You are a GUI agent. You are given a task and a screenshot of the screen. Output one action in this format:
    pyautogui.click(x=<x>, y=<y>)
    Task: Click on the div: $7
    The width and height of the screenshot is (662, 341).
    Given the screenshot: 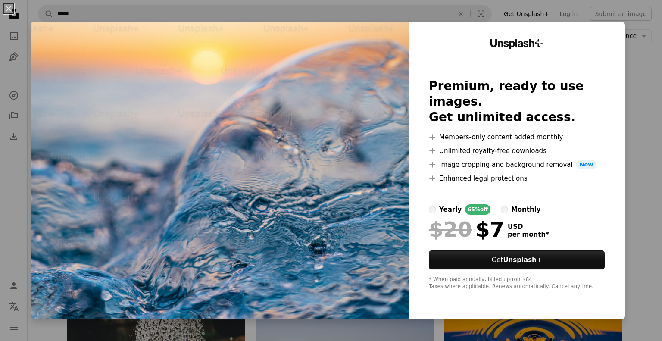 What is the action you would take?
    pyautogui.click(x=466, y=229)
    